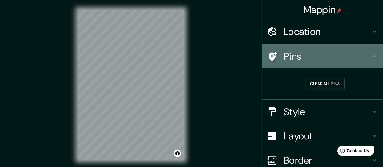  I want to click on canvas: Map, so click(131, 85).